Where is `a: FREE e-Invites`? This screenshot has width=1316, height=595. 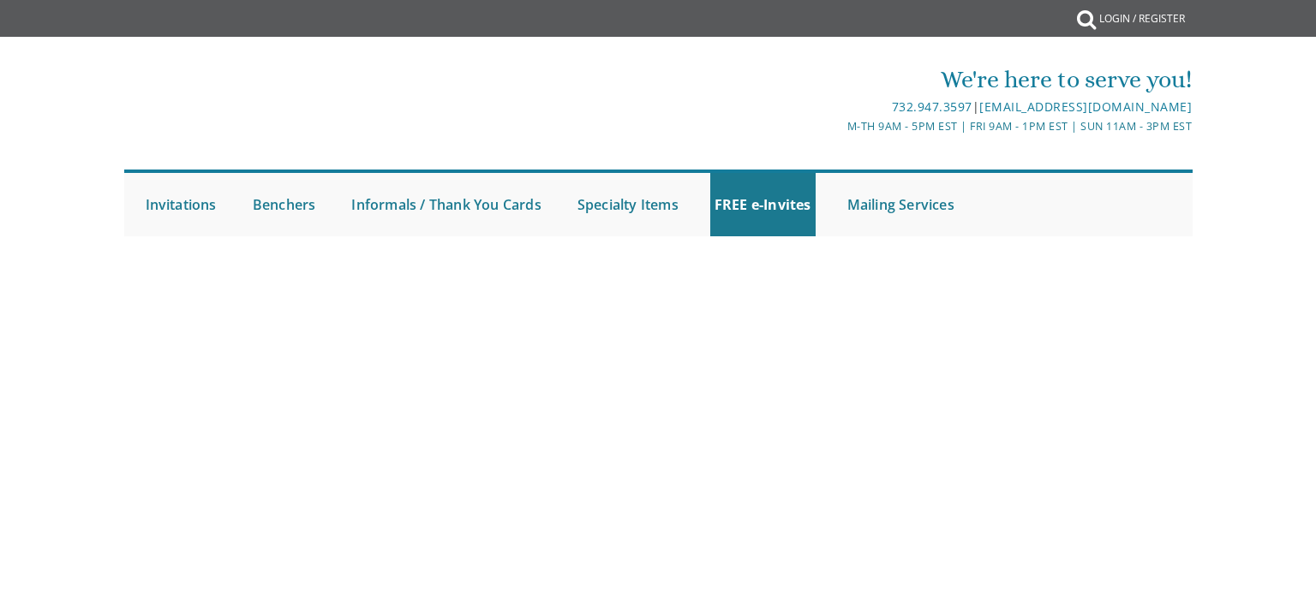 a: FREE e-Invites is located at coordinates (762, 205).